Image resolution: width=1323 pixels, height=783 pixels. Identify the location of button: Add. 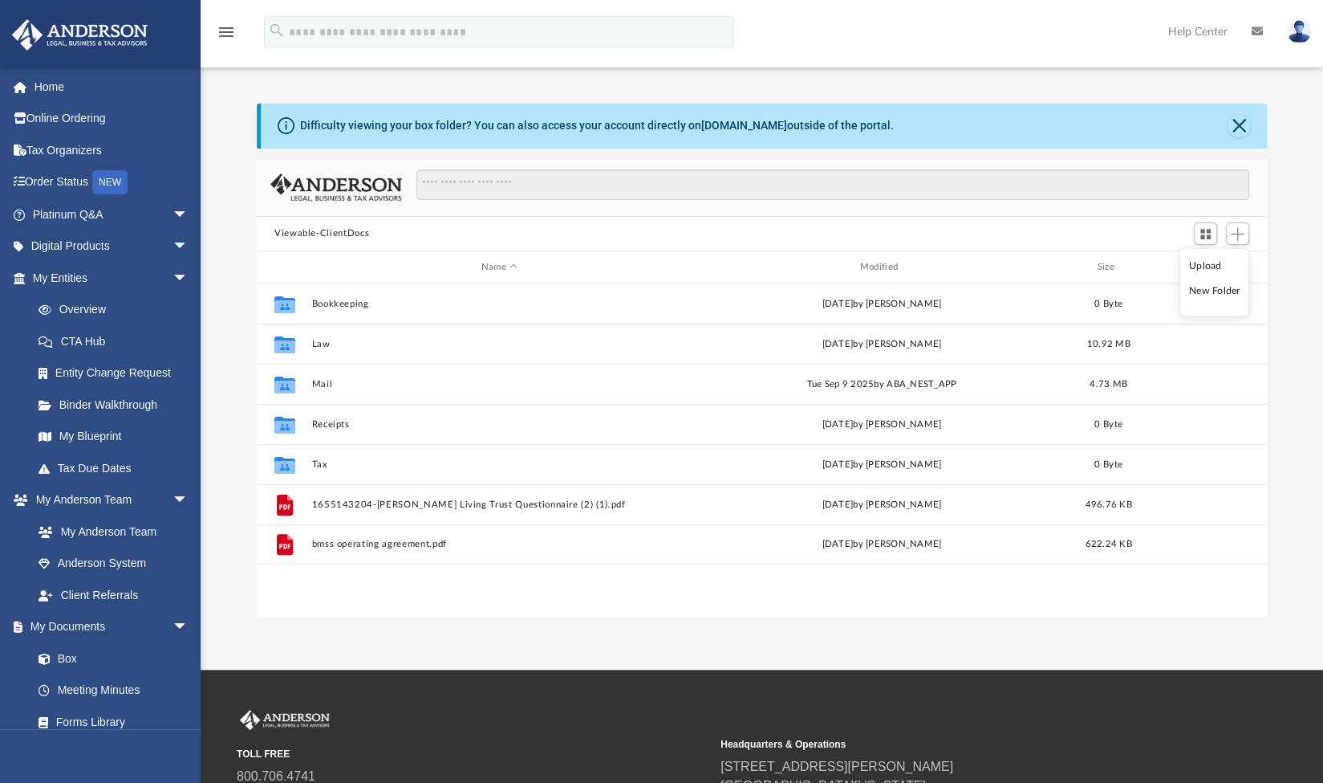
(1238, 234).